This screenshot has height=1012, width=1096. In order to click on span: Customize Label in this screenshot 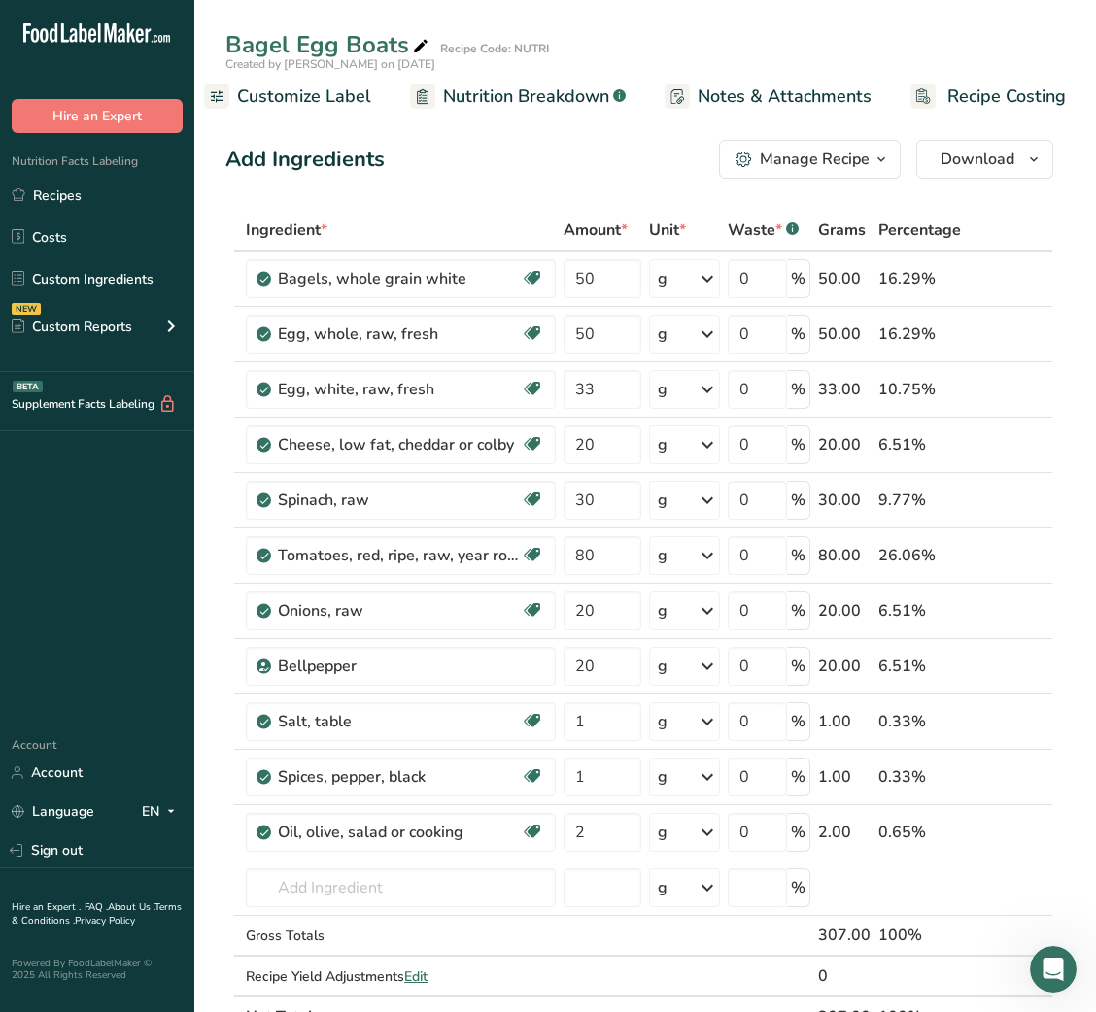, I will do `click(304, 96)`.